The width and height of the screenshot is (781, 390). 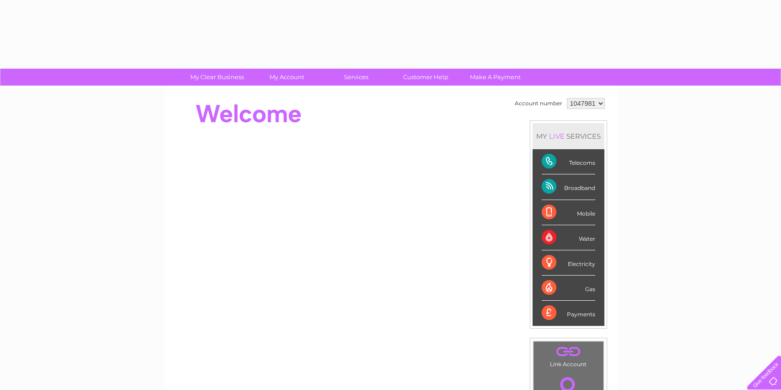 What do you see at coordinates (569, 212) in the screenshot?
I see `div: Mobile` at bounding box center [569, 212].